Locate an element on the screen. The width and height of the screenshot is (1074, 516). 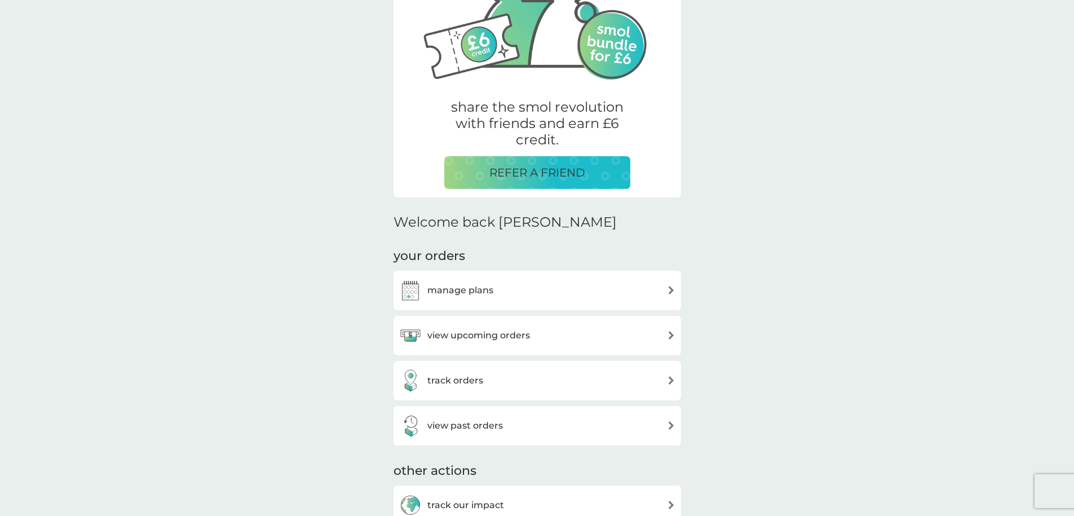
h3: track orders is located at coordinates (455, 381).